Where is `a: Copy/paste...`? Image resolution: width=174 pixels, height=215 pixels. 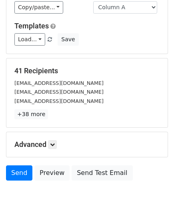 a: Copy/paste... is located at coordinates (39, 7).